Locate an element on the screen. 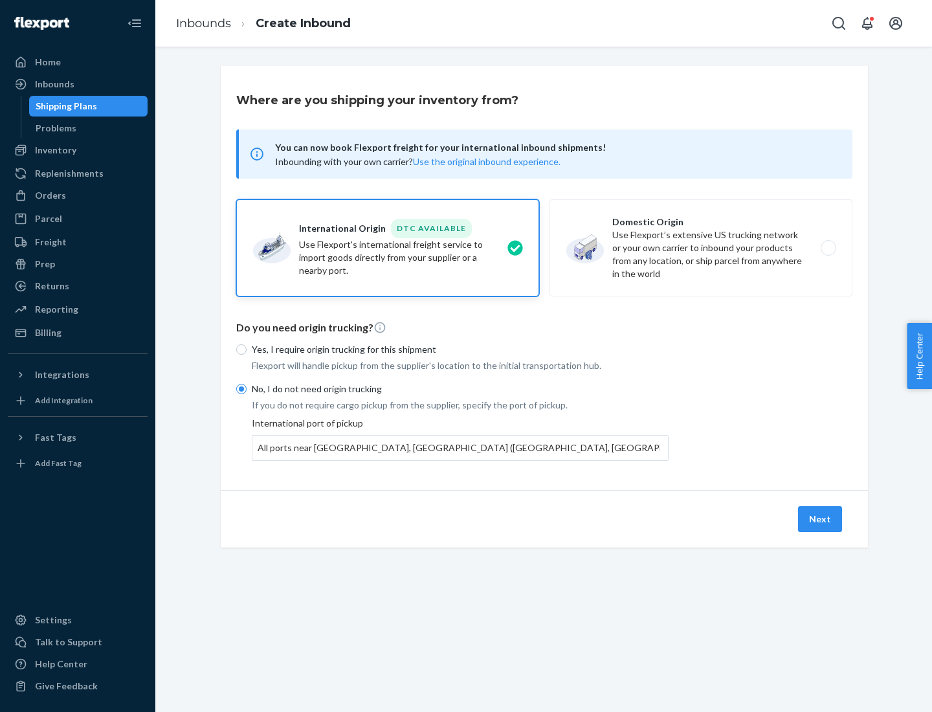  ol: breadcrumbs is located at coordinates (263, 23).